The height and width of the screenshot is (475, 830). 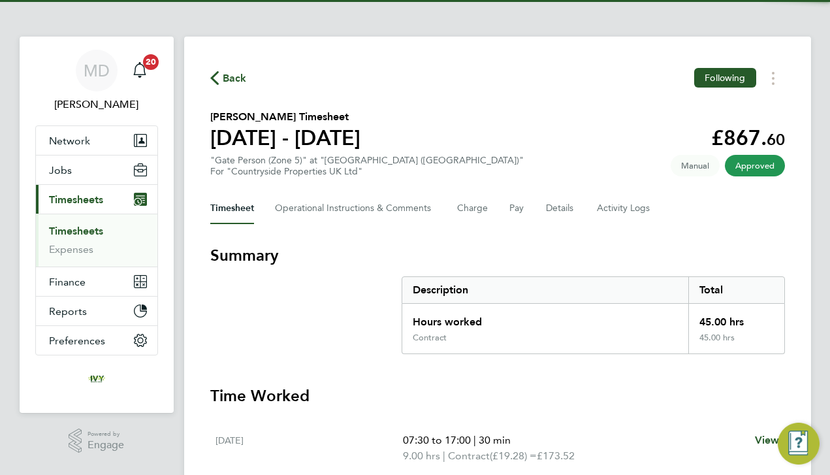 I want to click on button: Reports, so click(x=97, y=311).